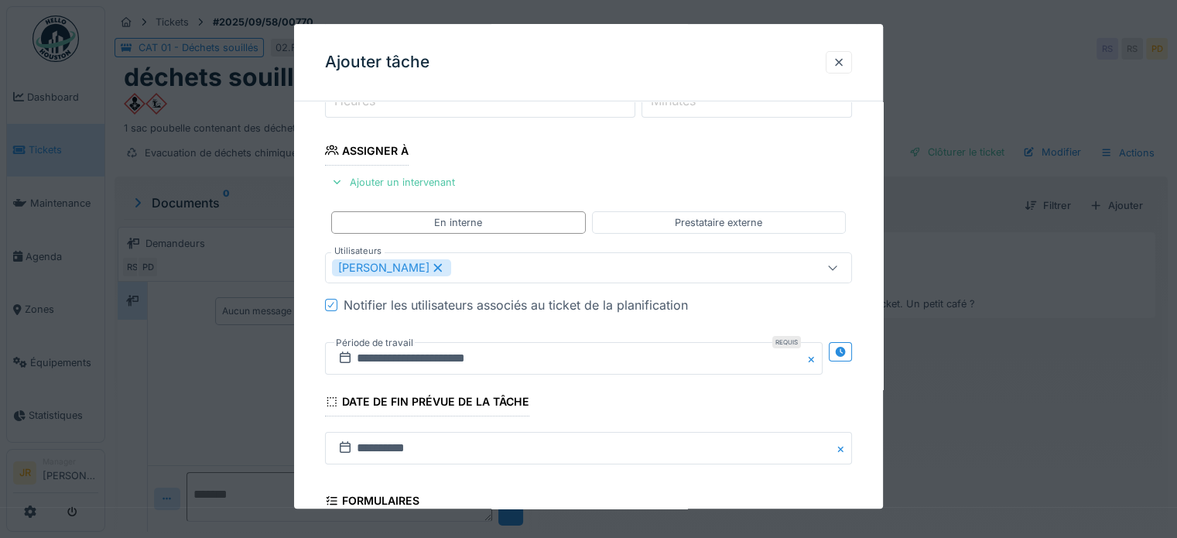 The image size is (1177, 538). I want to click on div: Ajouter un intervenant, so click(393, 182).